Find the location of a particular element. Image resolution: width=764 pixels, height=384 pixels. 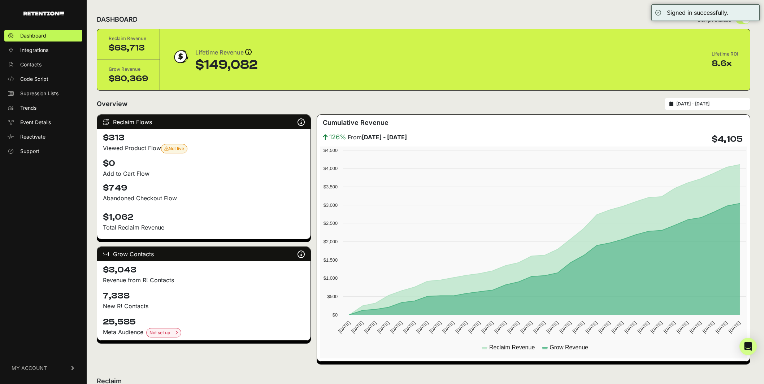

div: Abandoned Checkout Flow is located at coordinates (204, 198).